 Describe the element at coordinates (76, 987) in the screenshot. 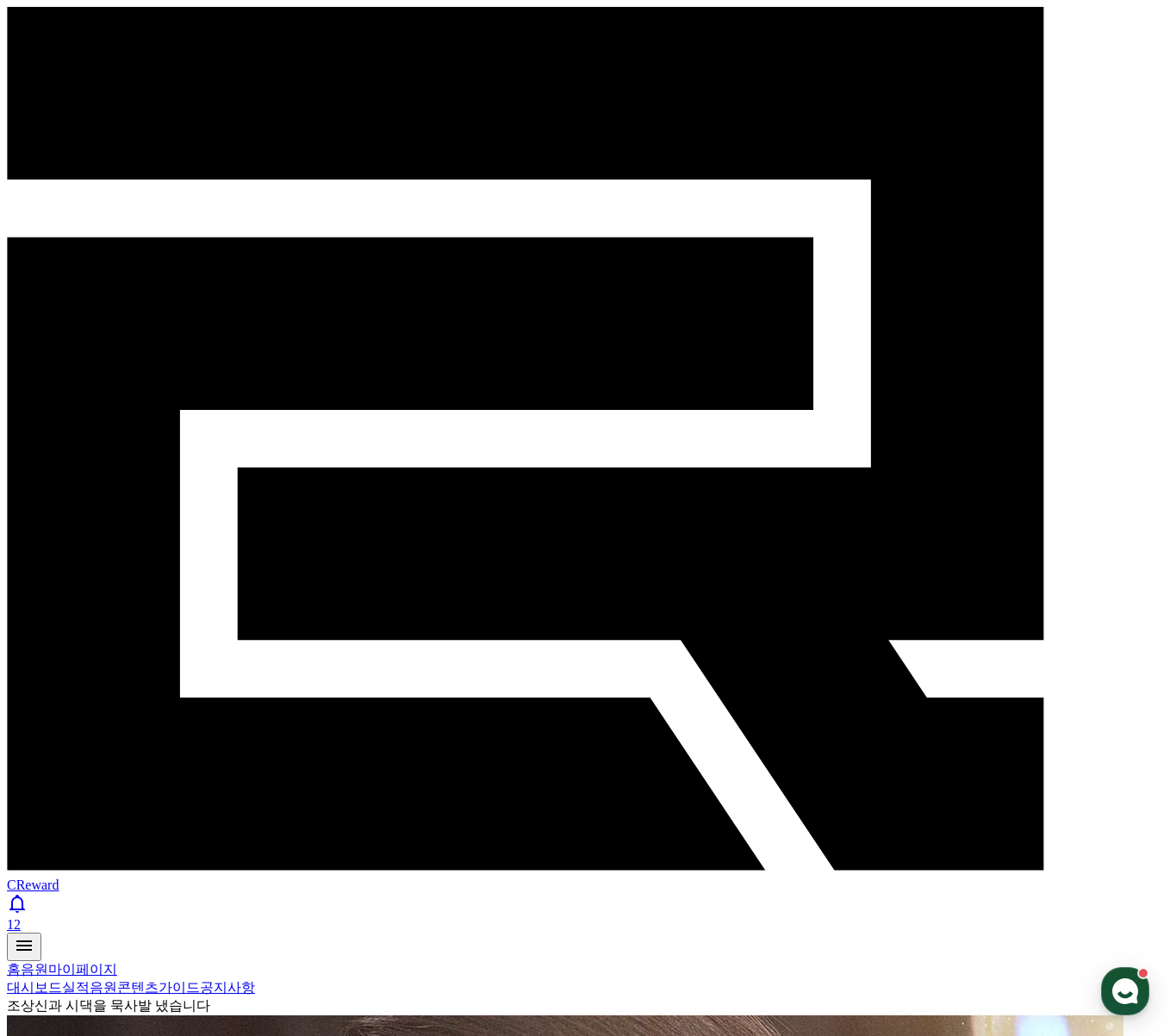

I see `a: 실적` at that location.